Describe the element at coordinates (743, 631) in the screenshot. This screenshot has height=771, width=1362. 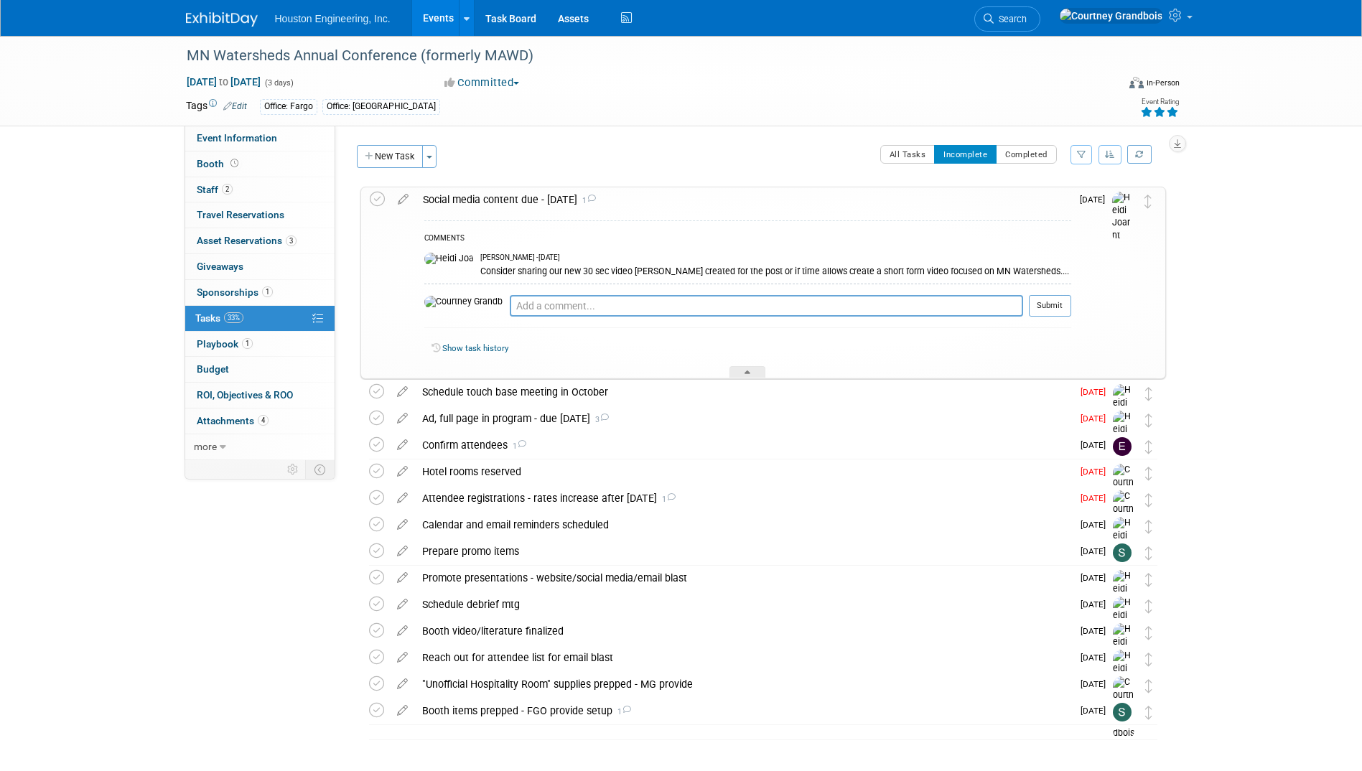
I see `div: Booth video/literature finalized` at that location.